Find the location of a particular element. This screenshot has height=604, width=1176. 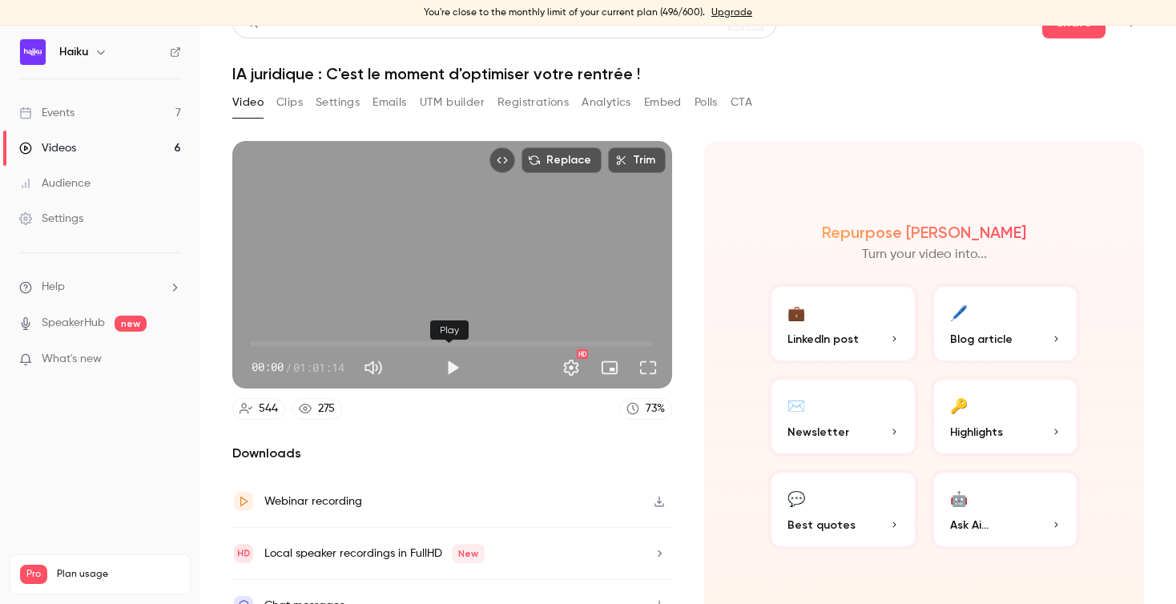

div: HD is located at coordinates (582, 354).